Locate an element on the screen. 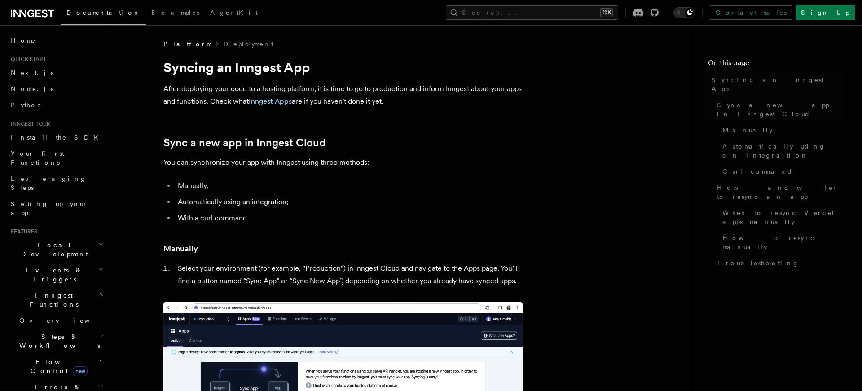 Image resolution: width=862 pixels, height=391 pixels. h4: On this page is located at coordinates (776, 65).